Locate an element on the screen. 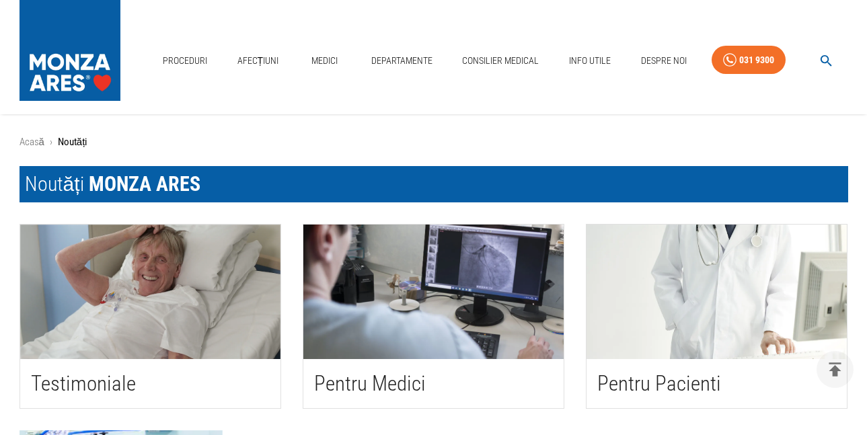 This screenshot has width=867, height=435. a: Departamente is located at coordinates (402, 61).